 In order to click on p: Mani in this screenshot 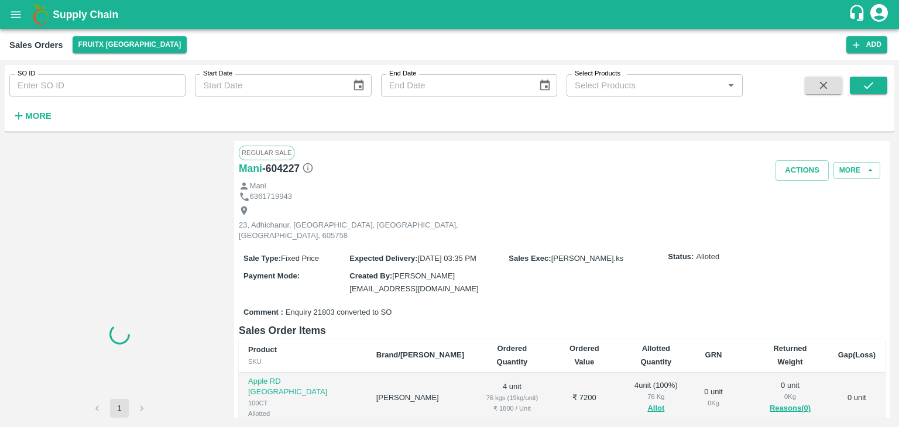, I will do `click(258, 186)`.